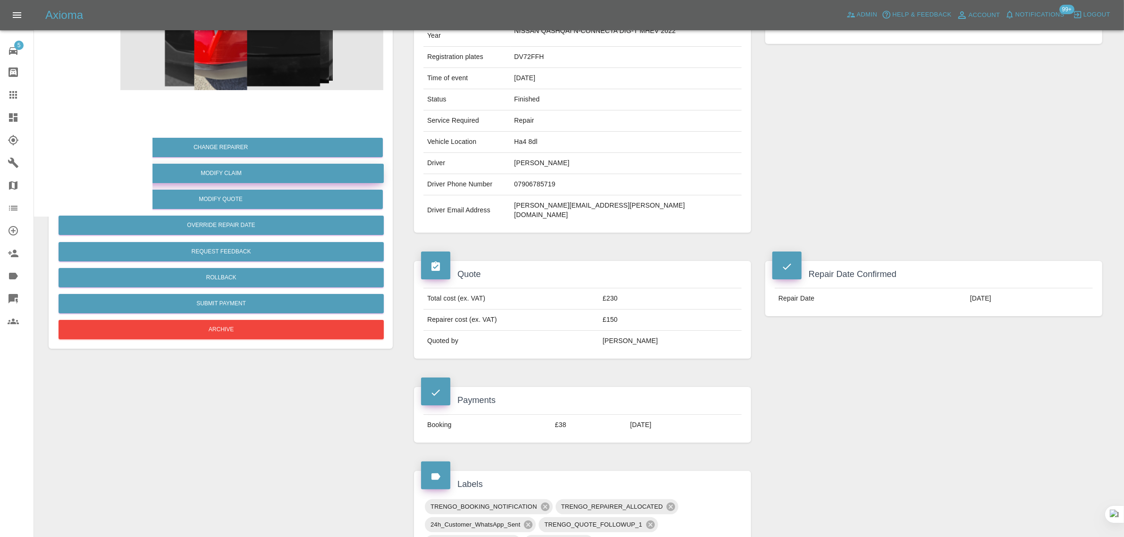 Image resolution: width=1124 pixels, height=537 pixels. I want to click on td: Driver, so click(467, 163).